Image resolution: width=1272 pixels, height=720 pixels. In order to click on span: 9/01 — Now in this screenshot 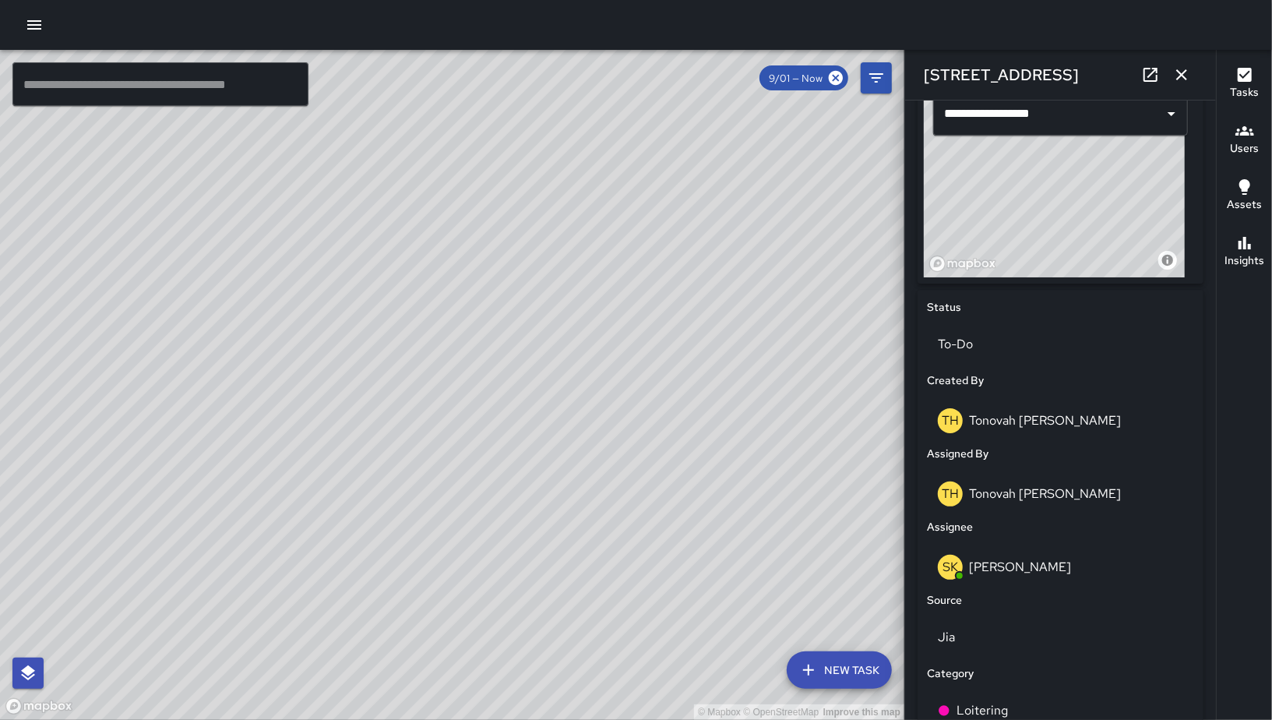, I will do `click(795, 78)`.